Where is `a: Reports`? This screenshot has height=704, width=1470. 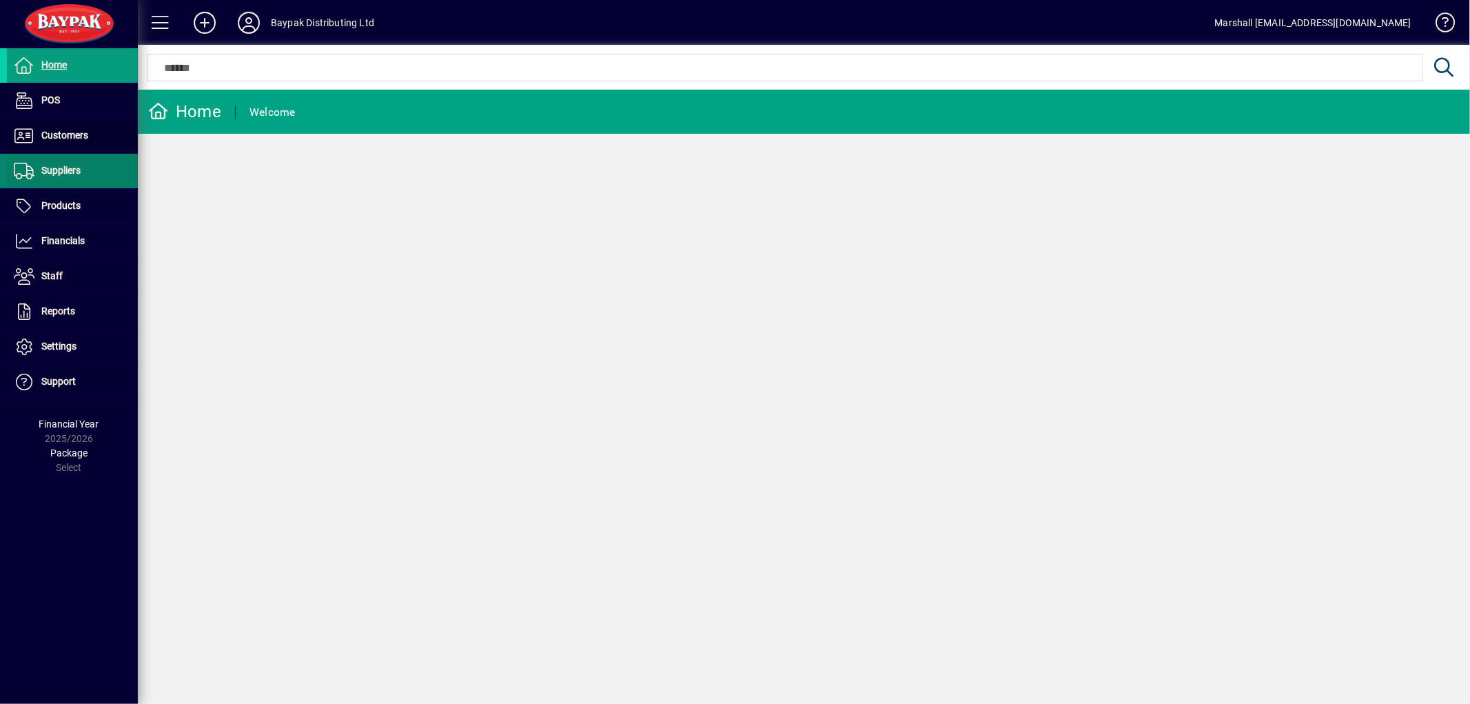
a: Reports is located at coordinates (72, 311).